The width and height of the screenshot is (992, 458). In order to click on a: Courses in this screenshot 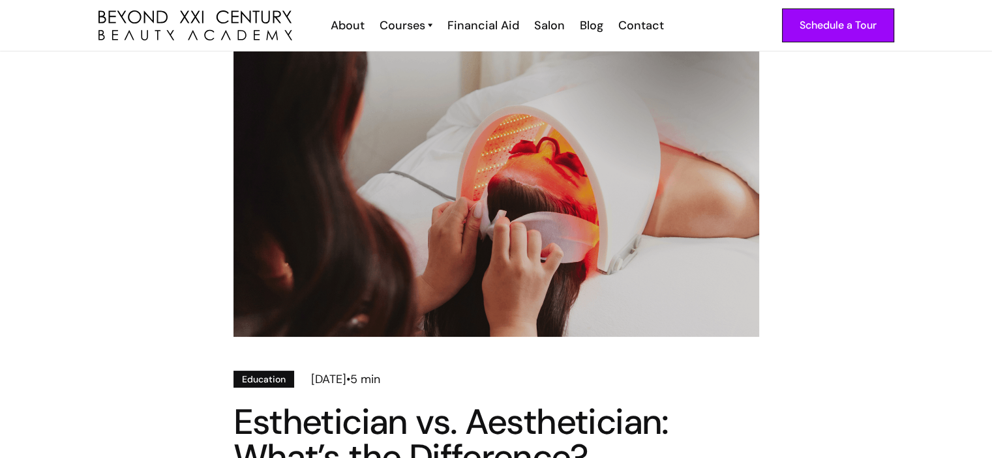, I will do `click(406, 25)`.